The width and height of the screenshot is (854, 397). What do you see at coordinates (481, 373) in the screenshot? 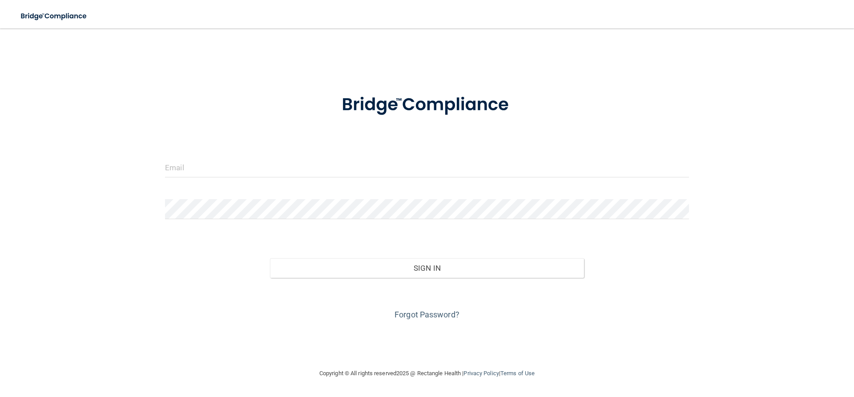
I see `a: Privacy Policy` at bounding box center [481, 373].